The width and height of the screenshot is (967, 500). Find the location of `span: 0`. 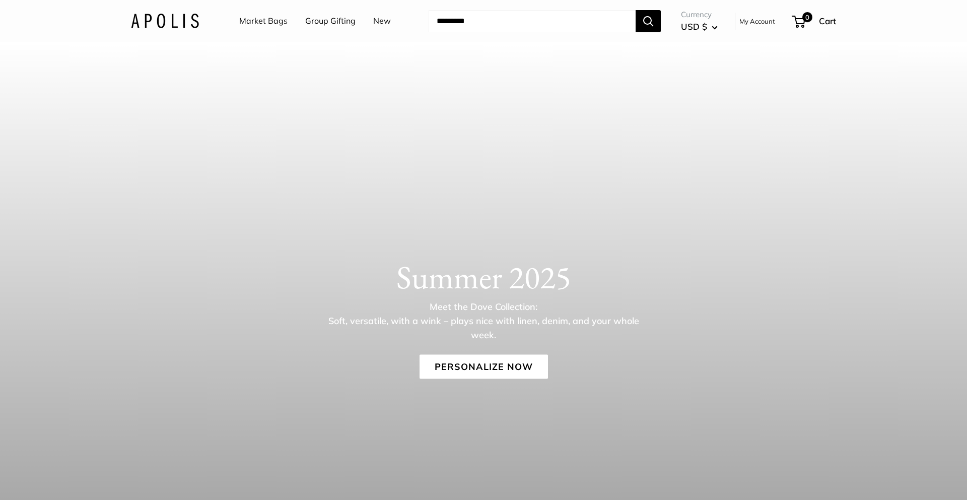

span: 0 is located at coordinates (807, 17).